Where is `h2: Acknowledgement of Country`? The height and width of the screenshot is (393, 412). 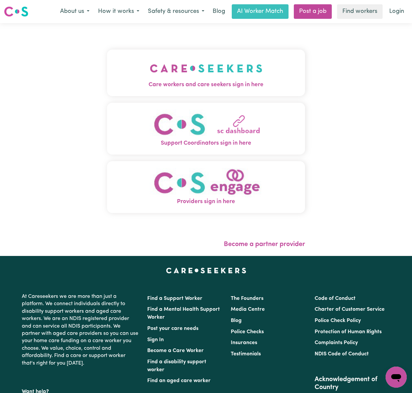 h2: Acknowledgement of Country is located at coordinates (352, 383).